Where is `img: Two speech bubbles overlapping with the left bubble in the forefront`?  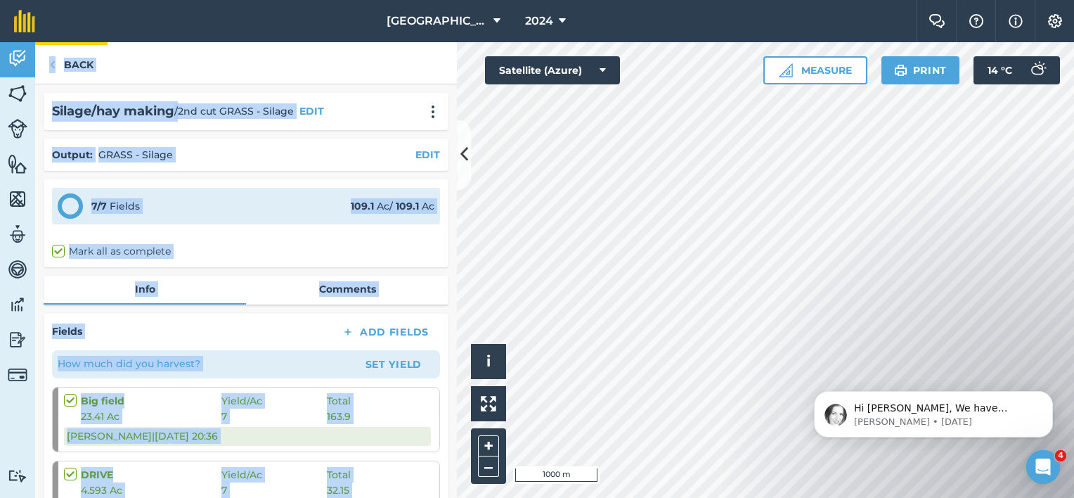
img: Two speech bubbles overlapping with the left bubble in the forefront is located at coordinates (937, 21).